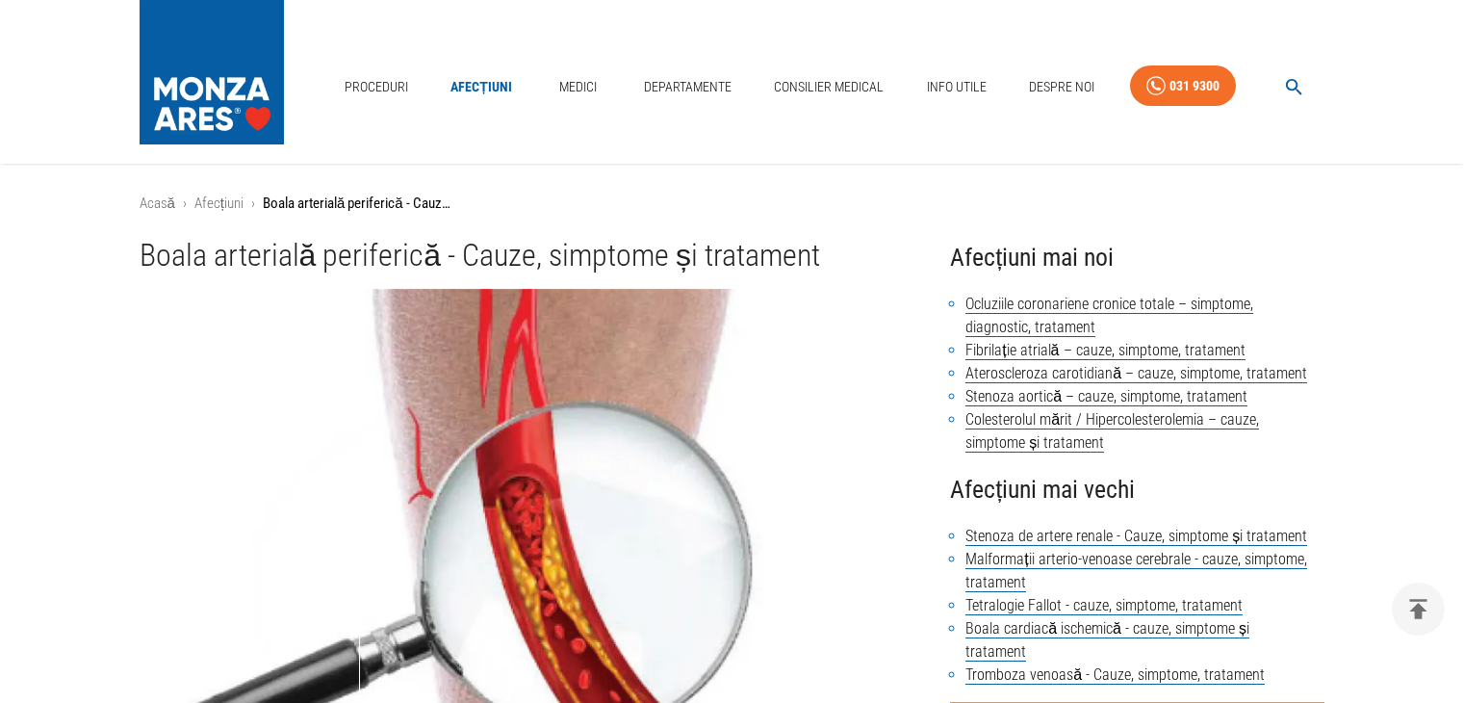 The height and width of the screenshot is (703, 1464). Describe the element at coordinates (1136, 571) in the screenshot. I see `a: Malformații arterio-venoase cerebrale - cauze, simptome, tratament` at that location.